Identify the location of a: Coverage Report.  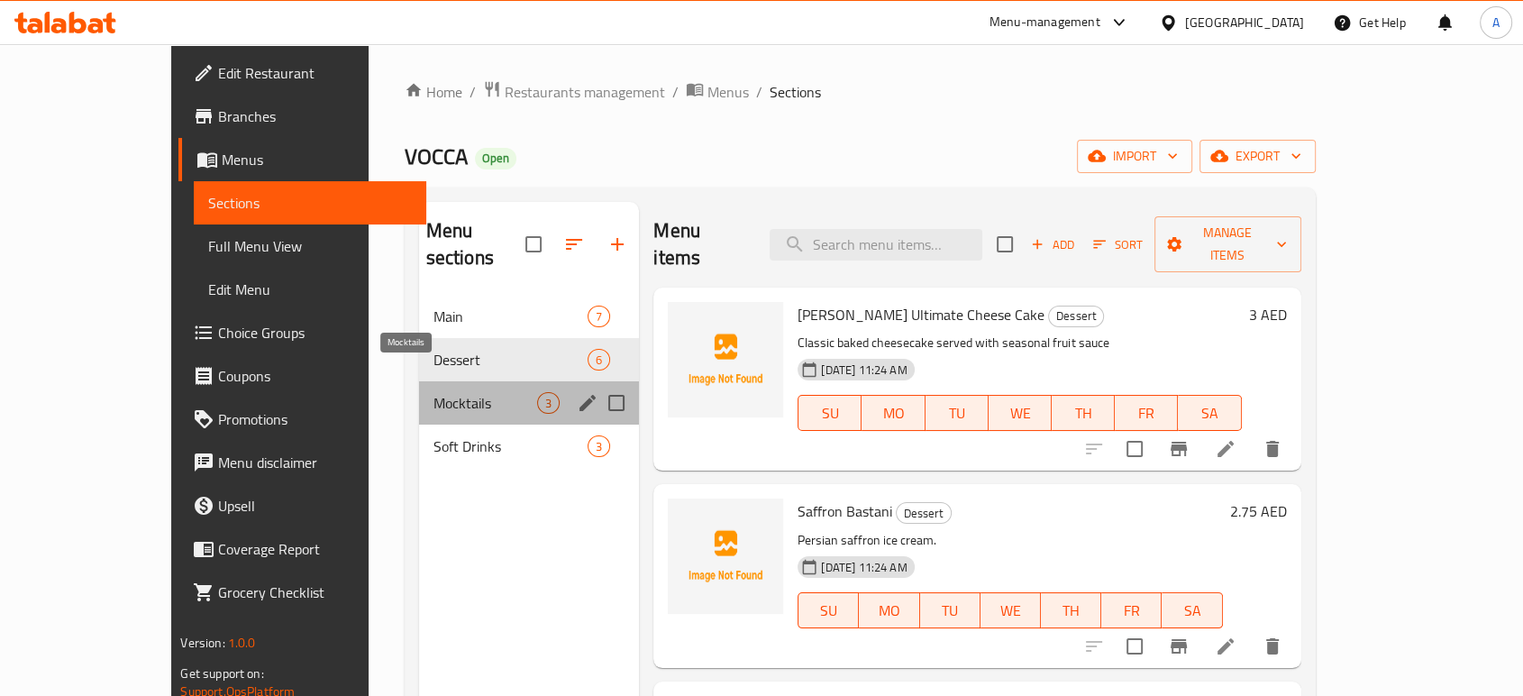
(302, 549).